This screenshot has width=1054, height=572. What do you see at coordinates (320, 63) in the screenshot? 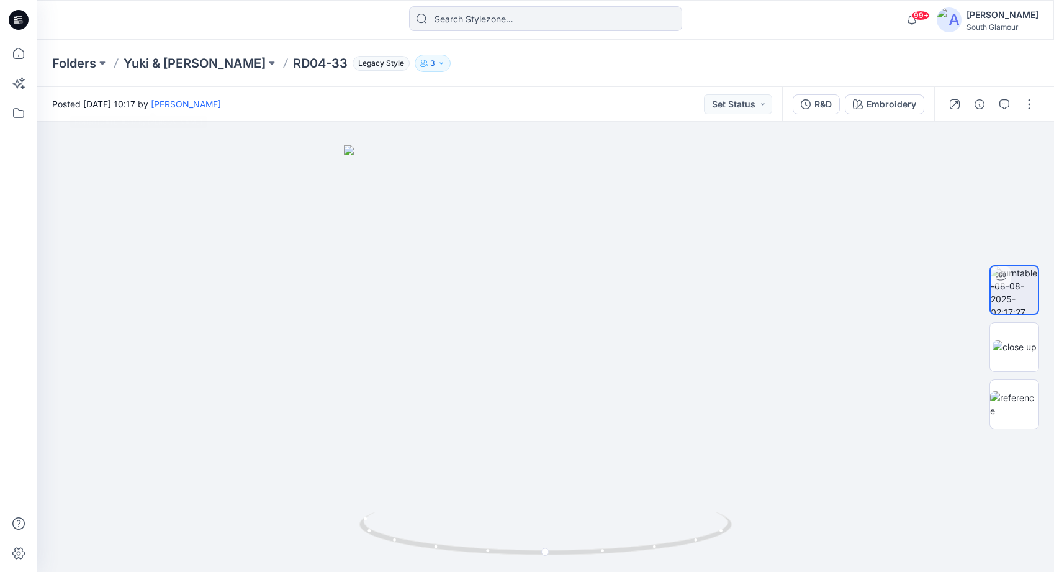
I see `p: RD04-33` at bounding box center [320, 63].